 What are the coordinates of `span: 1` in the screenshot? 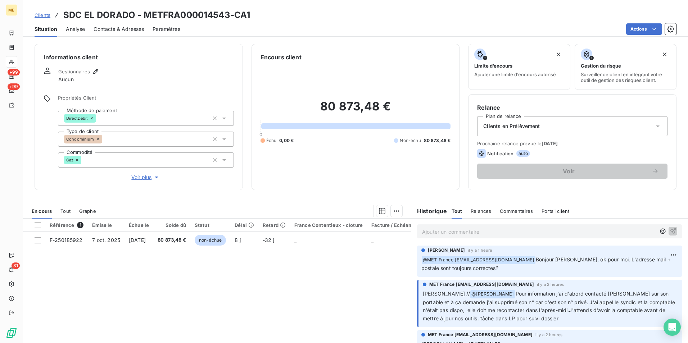 It's located at (80, 225).